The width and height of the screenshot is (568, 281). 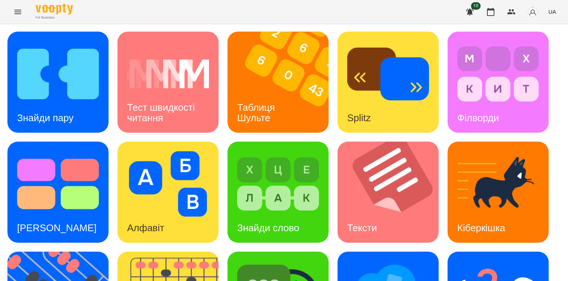 What do you see at coordinates (54, 9) in the screenshot?
I see `img: Voopty Logo` at bounding box center [54, 9].